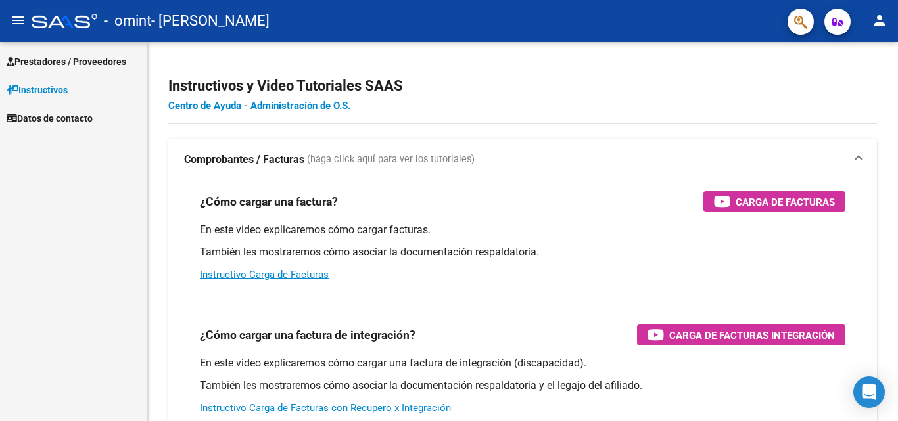 The width and height of the screenshot is (898, 421). What do you see at coordinates (18, 20) in the screenshot?
I see `mat-icon: menu` at bounding box center [18, 20].